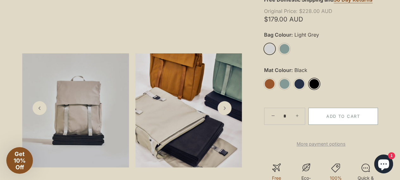  I want to click on label: Mat Colour:, so click(321, 70).